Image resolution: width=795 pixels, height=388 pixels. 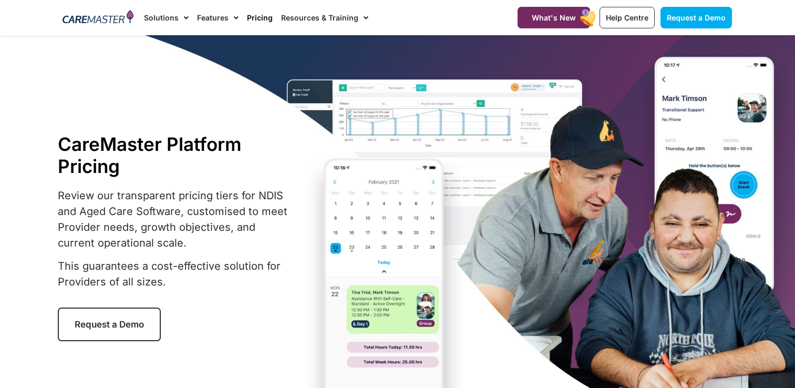 What do you see at coordinates (176, 274) in the screenshot?
I see `p: This guarantees a cost-effective solution for Providers of all sizes.` at bounding box center [176, 274].